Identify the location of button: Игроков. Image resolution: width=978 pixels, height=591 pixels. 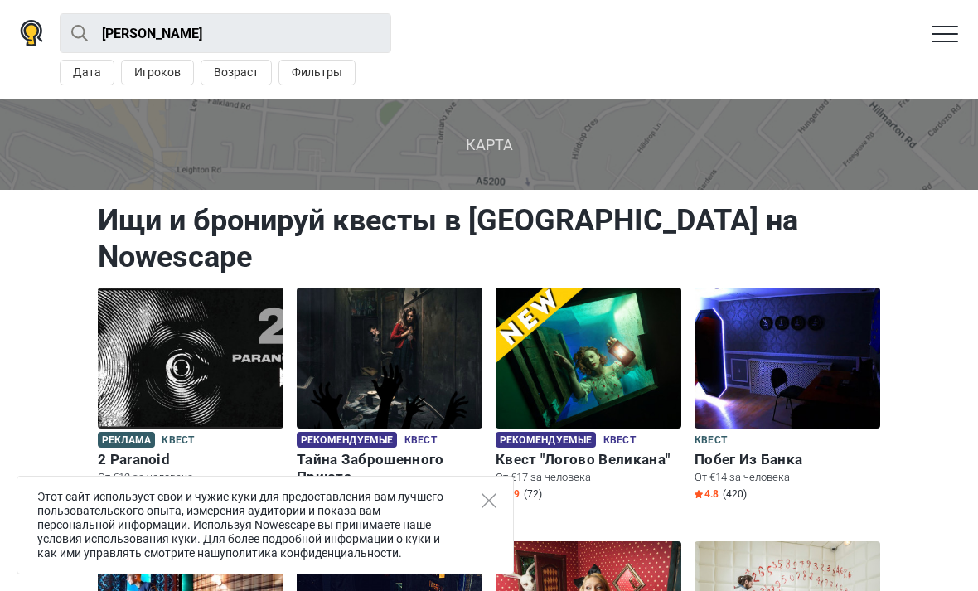
(157, 72).